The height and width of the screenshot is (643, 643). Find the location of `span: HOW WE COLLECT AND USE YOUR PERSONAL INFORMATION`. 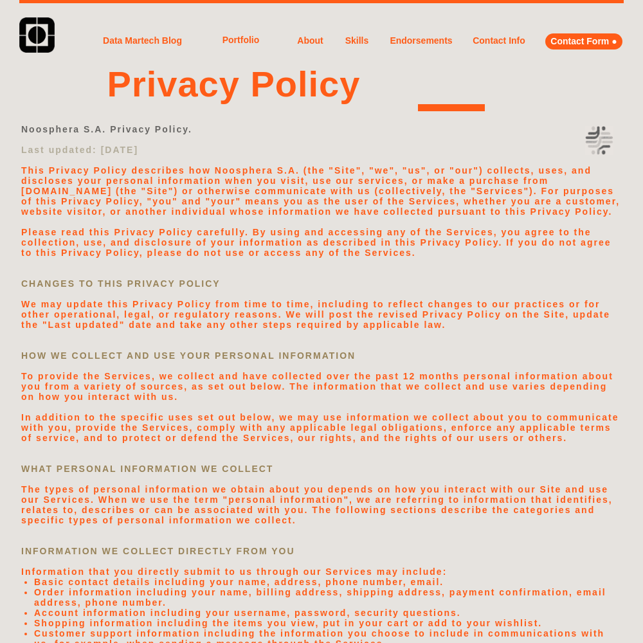

span: HOW WE COLLECT AND USE YOUR PERSONAL INFORMATION is located at coordinates (188, 355).